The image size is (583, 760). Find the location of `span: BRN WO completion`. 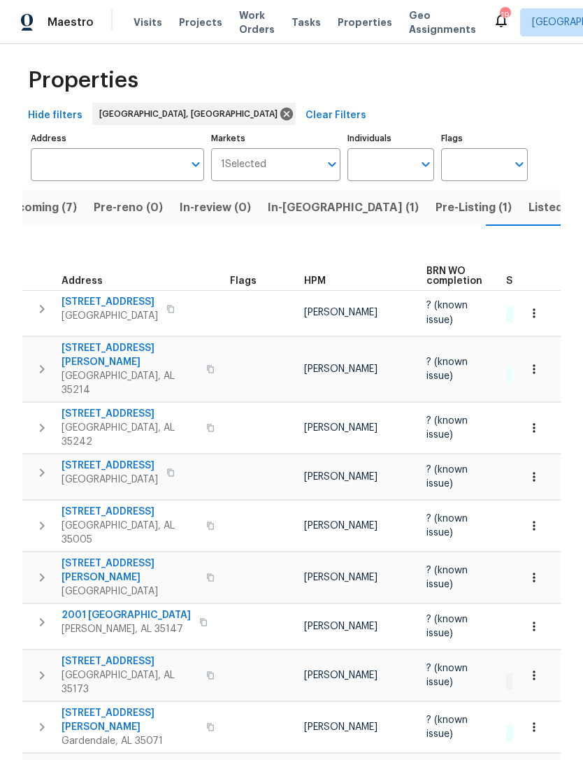

span: BRN WO completion is located at coordinates (455, 276).